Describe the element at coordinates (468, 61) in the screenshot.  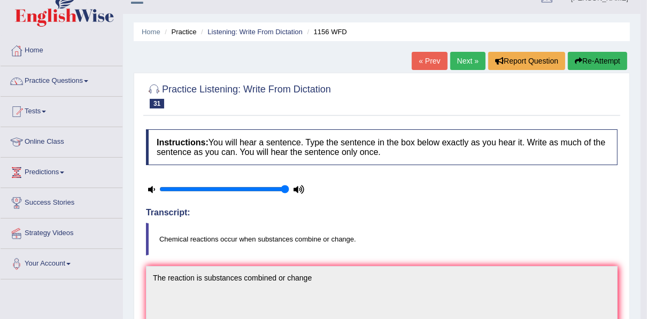
I see `a: Next »` at that location.